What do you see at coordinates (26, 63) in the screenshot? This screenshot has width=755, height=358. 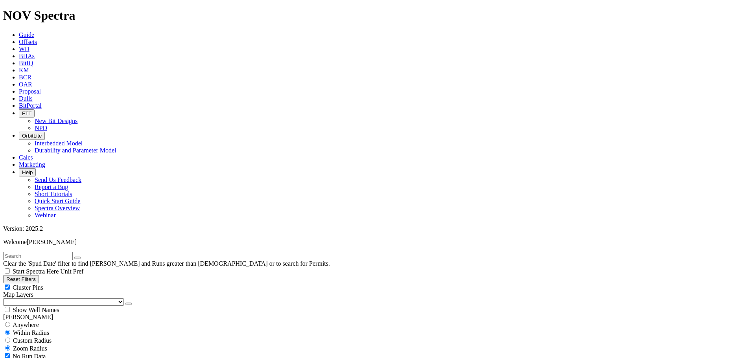 I see `span: BitIQ` at bounding box center [26, 63].